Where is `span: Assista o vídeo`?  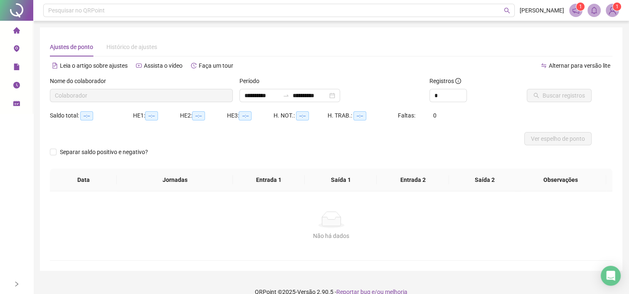
span: Assista o vídeo is located at coordinates (163, 66).